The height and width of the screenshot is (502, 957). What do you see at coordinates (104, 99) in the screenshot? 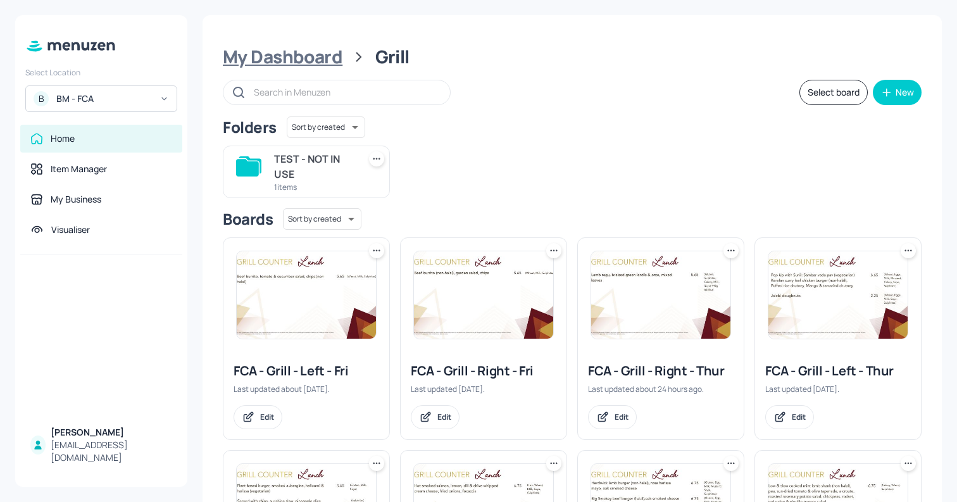
I see `div: BM - FCA` at bounding box center [104, 99].